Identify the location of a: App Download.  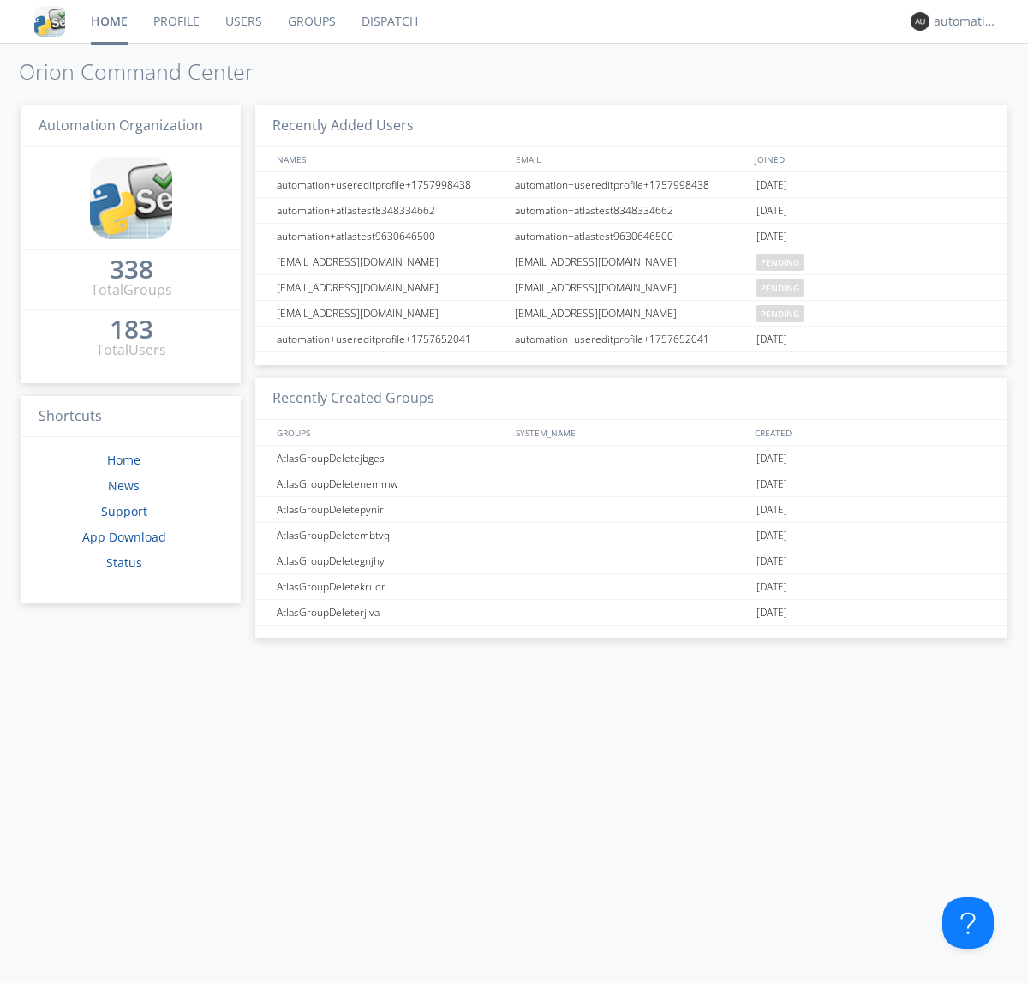
(124, 536).